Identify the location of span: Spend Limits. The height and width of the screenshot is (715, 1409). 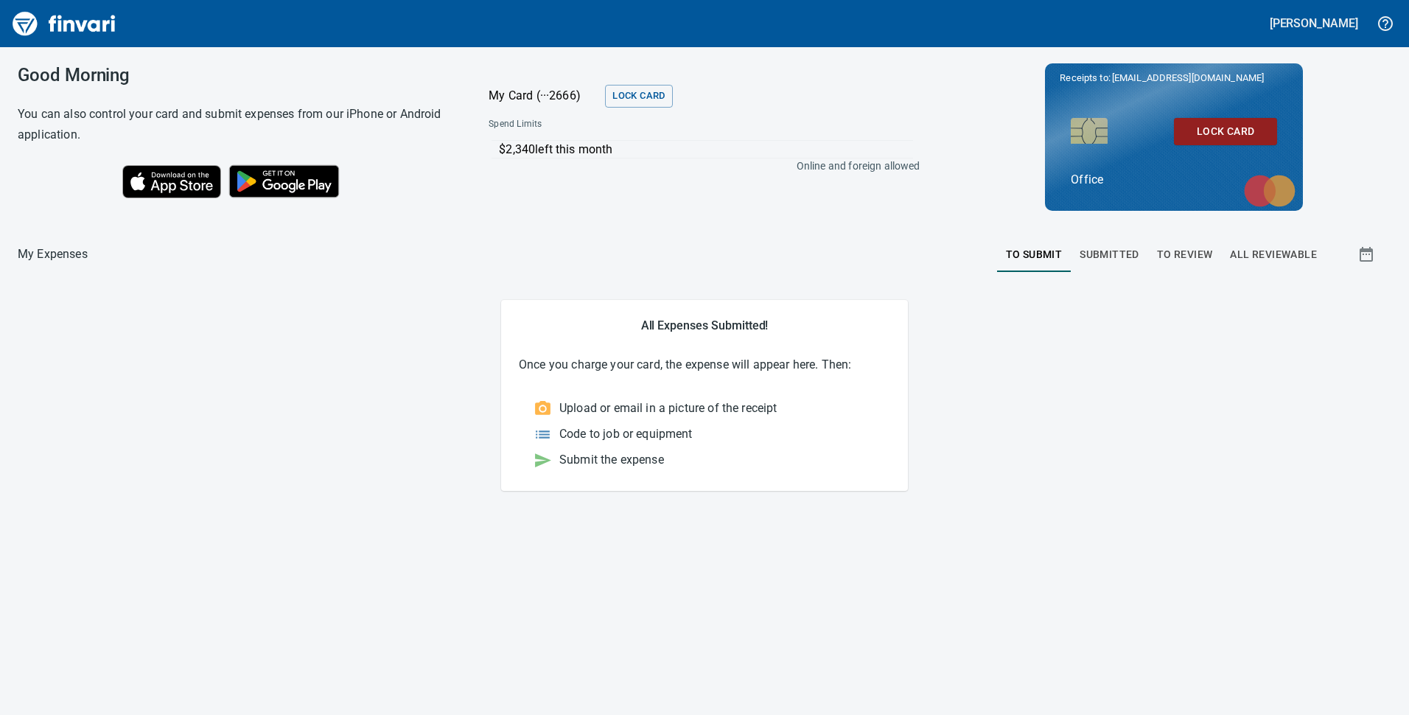
(609, 125).